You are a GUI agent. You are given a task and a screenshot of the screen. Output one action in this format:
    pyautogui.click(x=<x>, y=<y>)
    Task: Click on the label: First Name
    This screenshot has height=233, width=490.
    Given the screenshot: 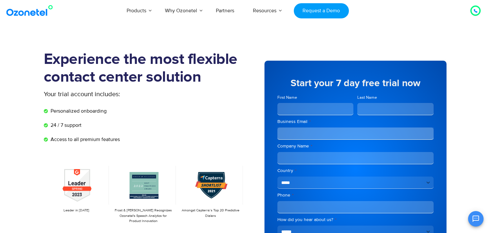 What is the action you would take?
    pyautogui.click(x=316, y=97)
    